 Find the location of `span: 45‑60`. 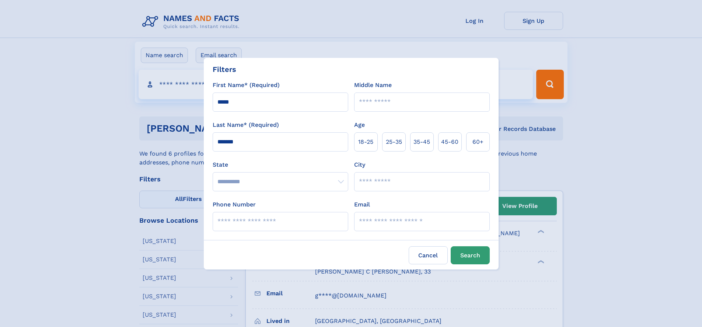

span: 45‑60 is located at coordinates (450, 142).